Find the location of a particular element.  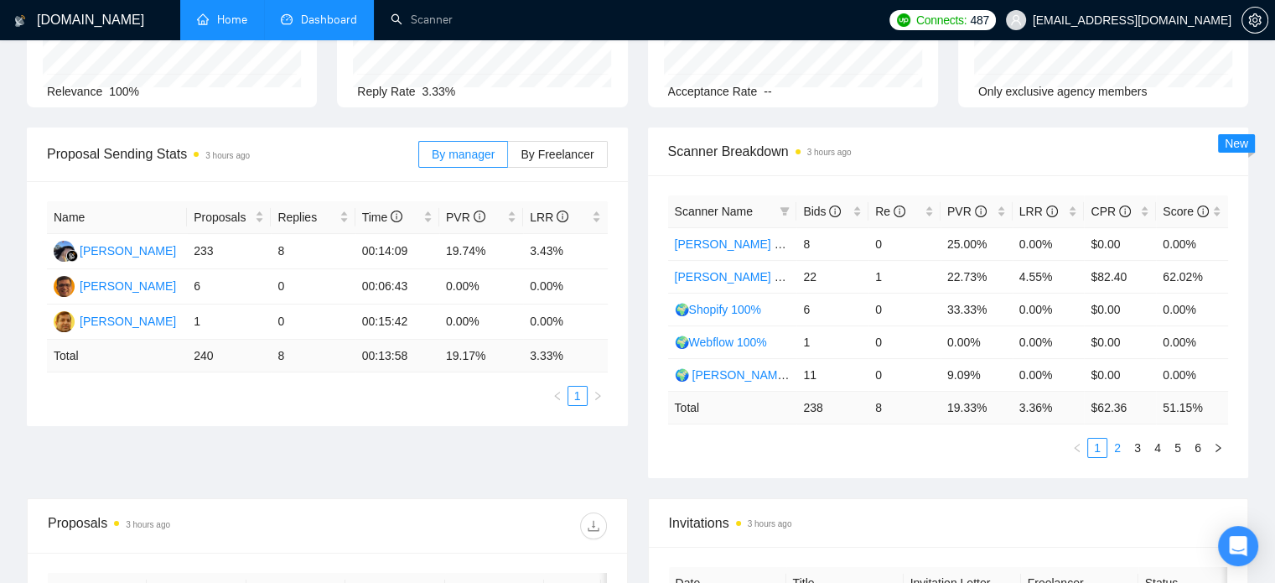

td: 11 is located at coordinates (833, 374).